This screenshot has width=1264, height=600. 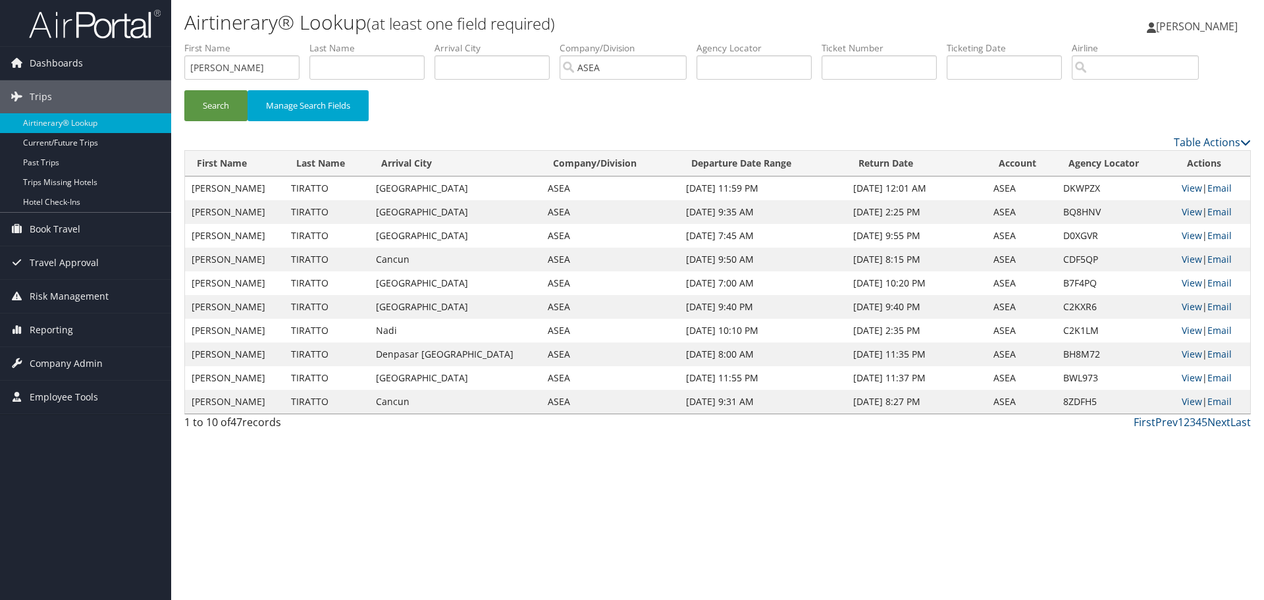 What do you see at coordinates (1213, 163) in the screenshot?
I see `th: Actions` at bounding box center [1213, 163].